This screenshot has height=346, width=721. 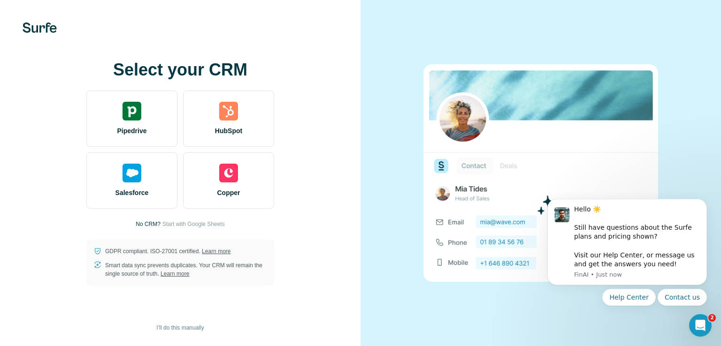 I want to click on div: Message content, so click(x=104, y=50).